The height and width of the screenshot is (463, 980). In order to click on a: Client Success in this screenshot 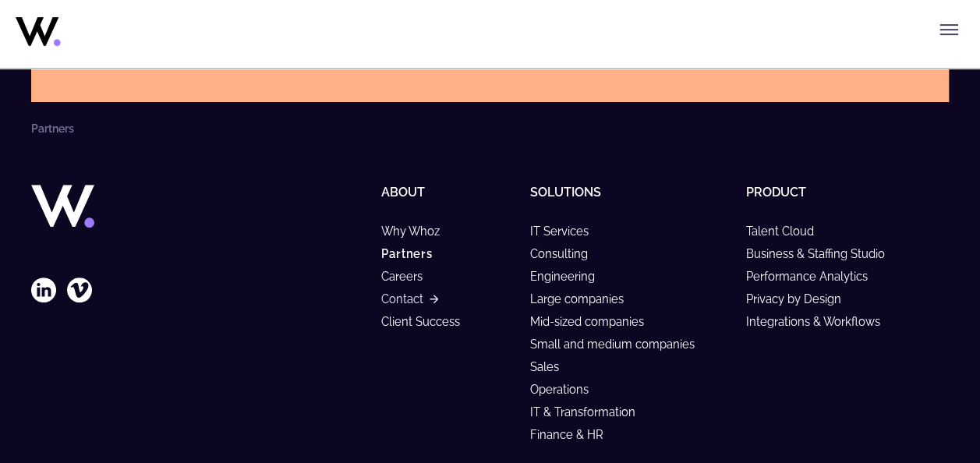, I will do `click(427, 321)`.